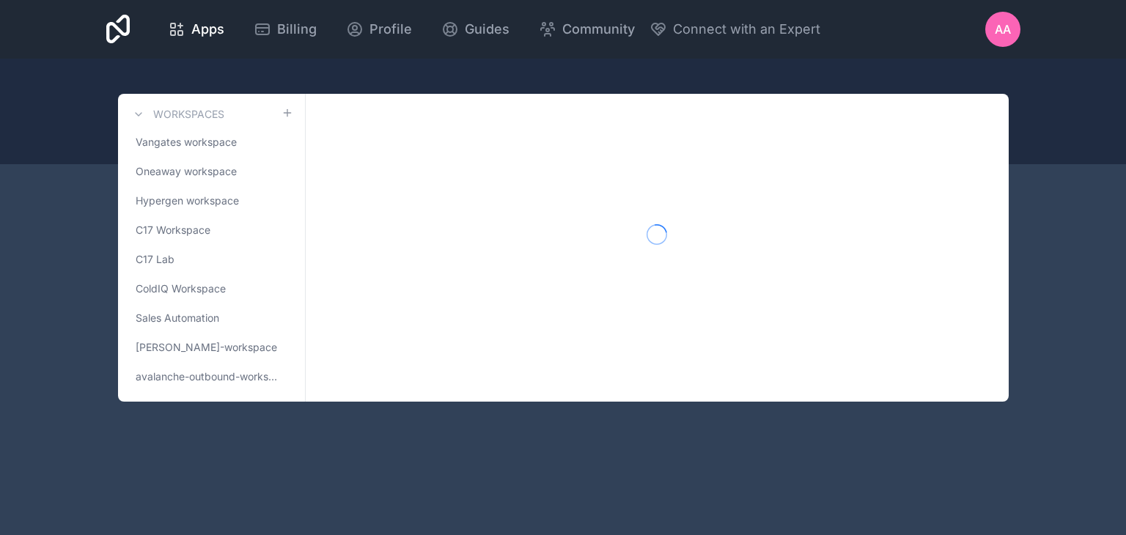 This screenshot has height=535, width=1126. What do you see at coordinates (211, 289) in the screenshot?
I see `a: ColdIQ Workspace` at bounding box center [211, 289].